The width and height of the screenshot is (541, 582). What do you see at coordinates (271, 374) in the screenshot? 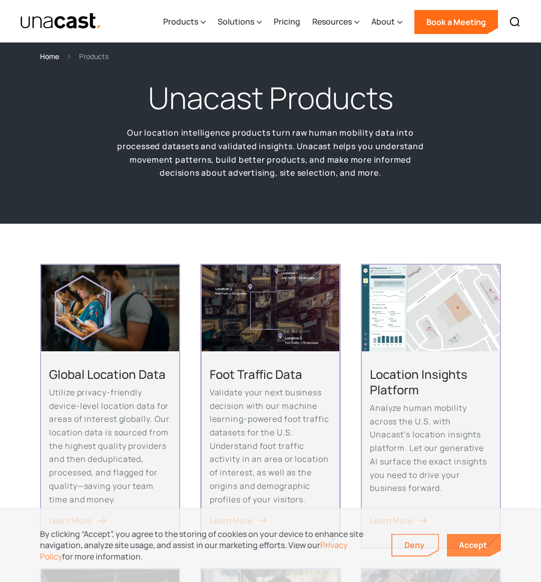
I see `h2: Foot Traffic Data` at bounding box center [271, 374].